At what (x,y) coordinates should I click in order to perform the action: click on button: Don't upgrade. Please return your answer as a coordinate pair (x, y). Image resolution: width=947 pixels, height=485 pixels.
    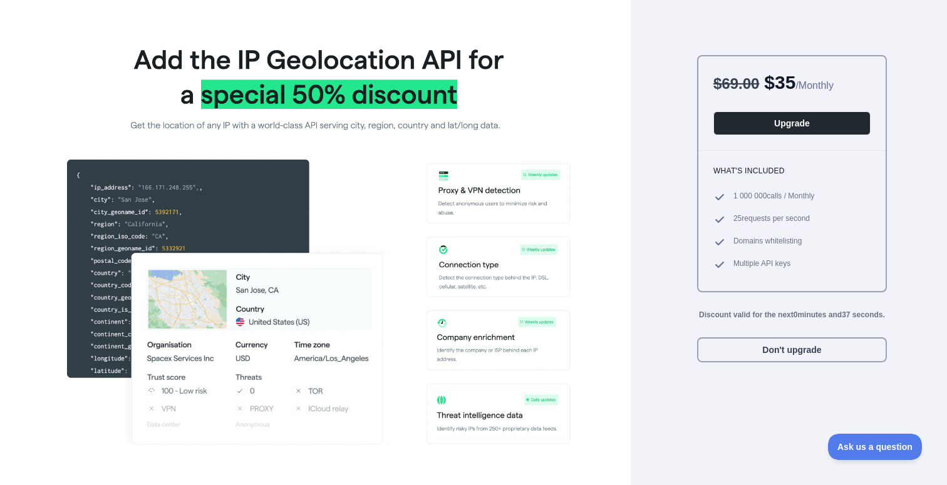
    Looking at the image, I should click on (792, 350).